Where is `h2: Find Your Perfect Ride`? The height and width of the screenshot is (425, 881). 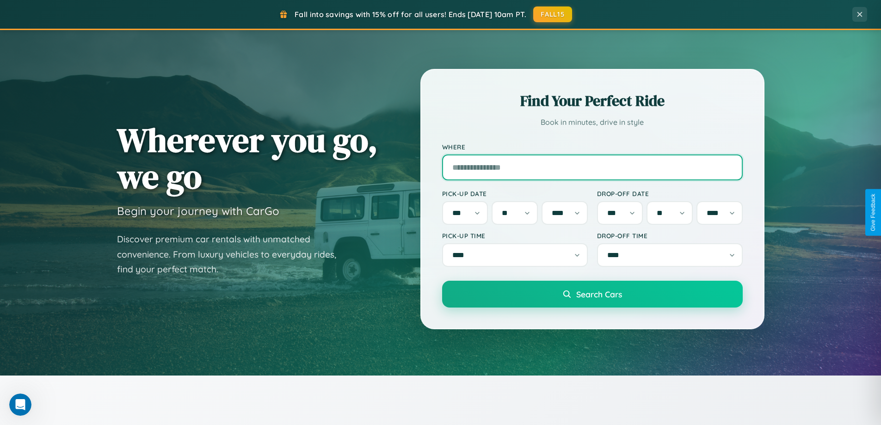
h2: Find Your Perfect Ride is located at coordinates (592, 101).